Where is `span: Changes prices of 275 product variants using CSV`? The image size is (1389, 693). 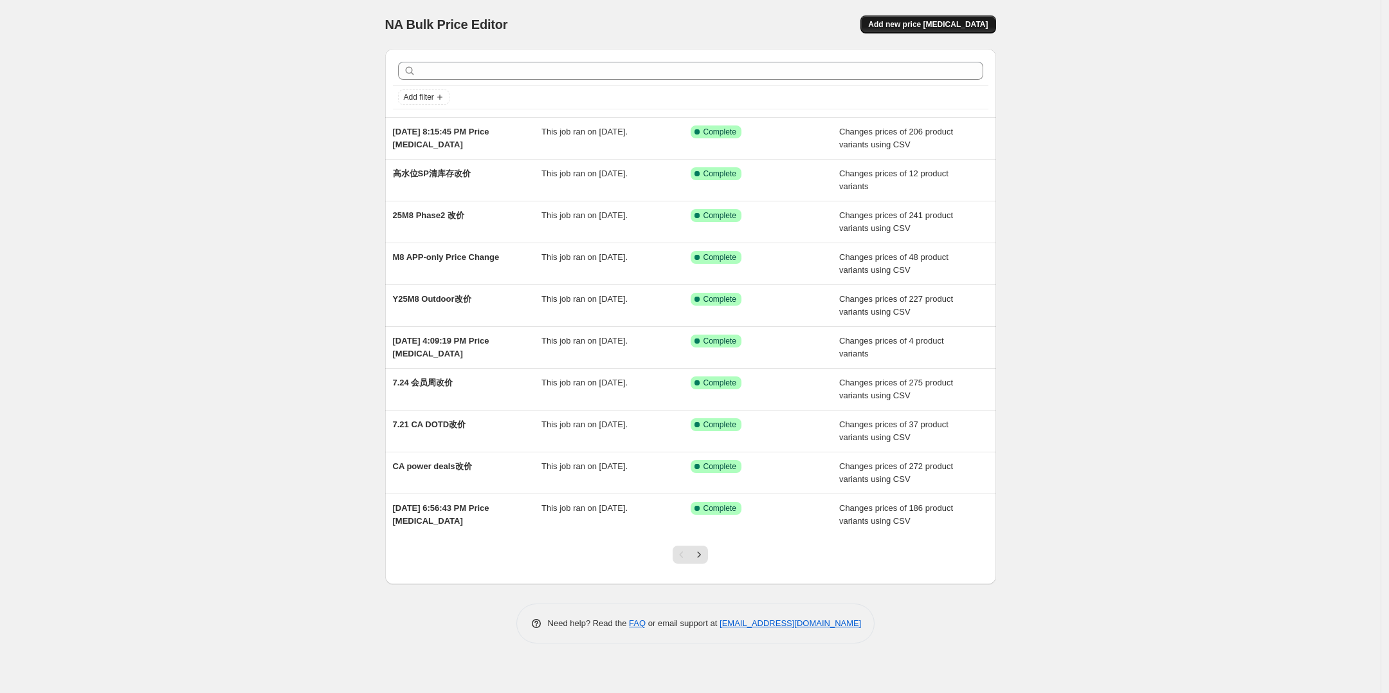 span: Changes prices of 275 product variants using CSV is located at coordinates (896, 388).